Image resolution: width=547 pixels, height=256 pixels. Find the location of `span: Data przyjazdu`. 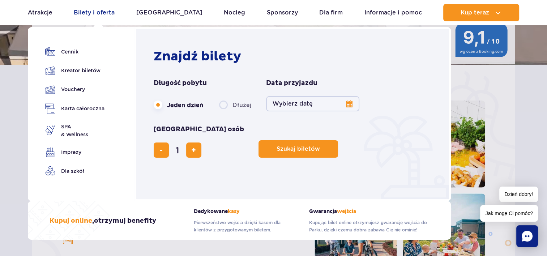

span: Data przyjazdu is located at coordinates (292, 83).